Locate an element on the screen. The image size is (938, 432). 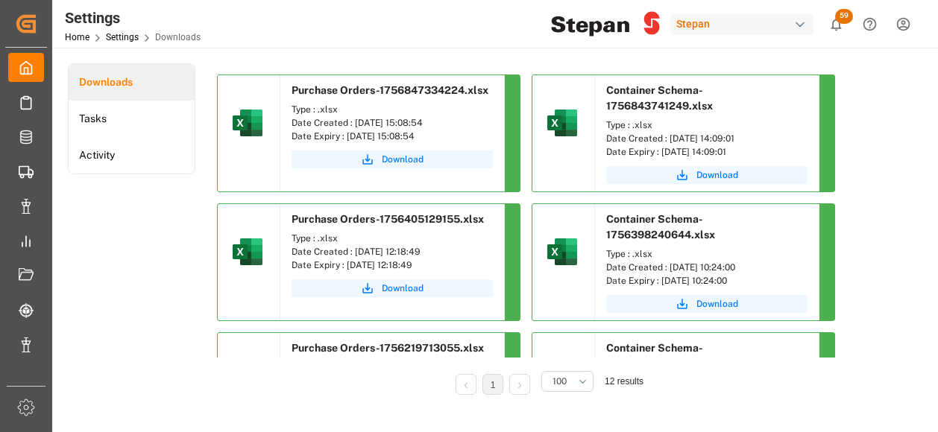
button: Help Center is located at coordinates (869, 24).